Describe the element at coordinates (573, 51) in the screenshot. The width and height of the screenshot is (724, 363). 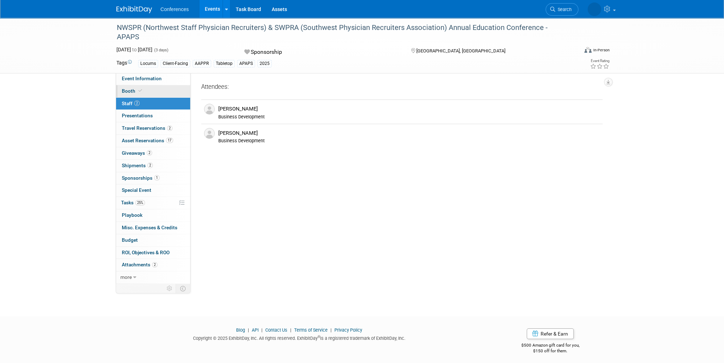
I see `div: Event Format` at that location.